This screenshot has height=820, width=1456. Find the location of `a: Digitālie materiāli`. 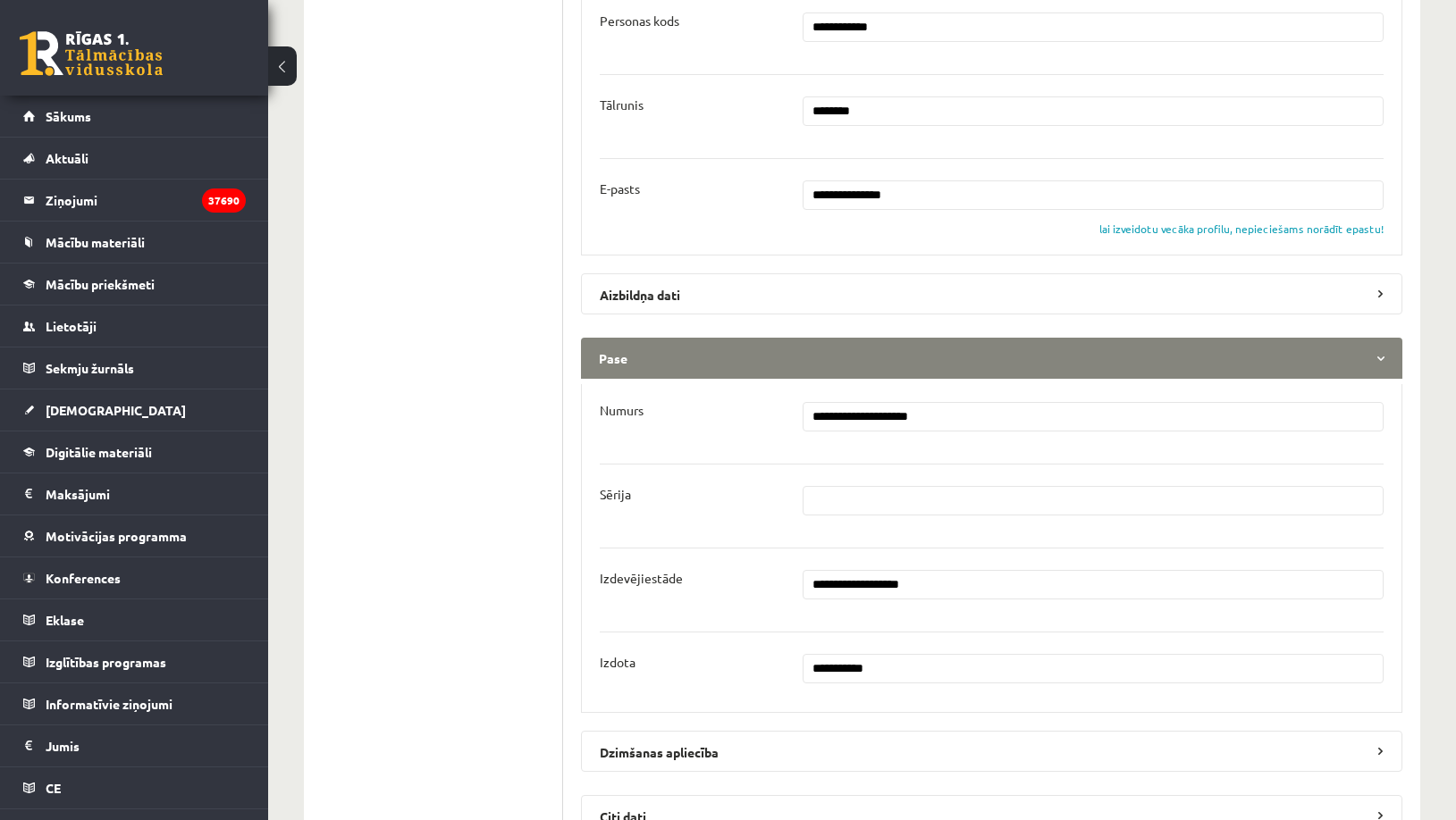

a: Digitālie materiāli is located at coordinates (134, 452).